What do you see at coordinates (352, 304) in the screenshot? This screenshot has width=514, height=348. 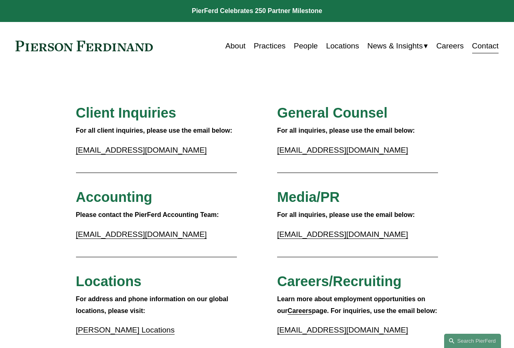 I see `strong: Learn more about employment opportunities on our` at bounding box center [352, 304].